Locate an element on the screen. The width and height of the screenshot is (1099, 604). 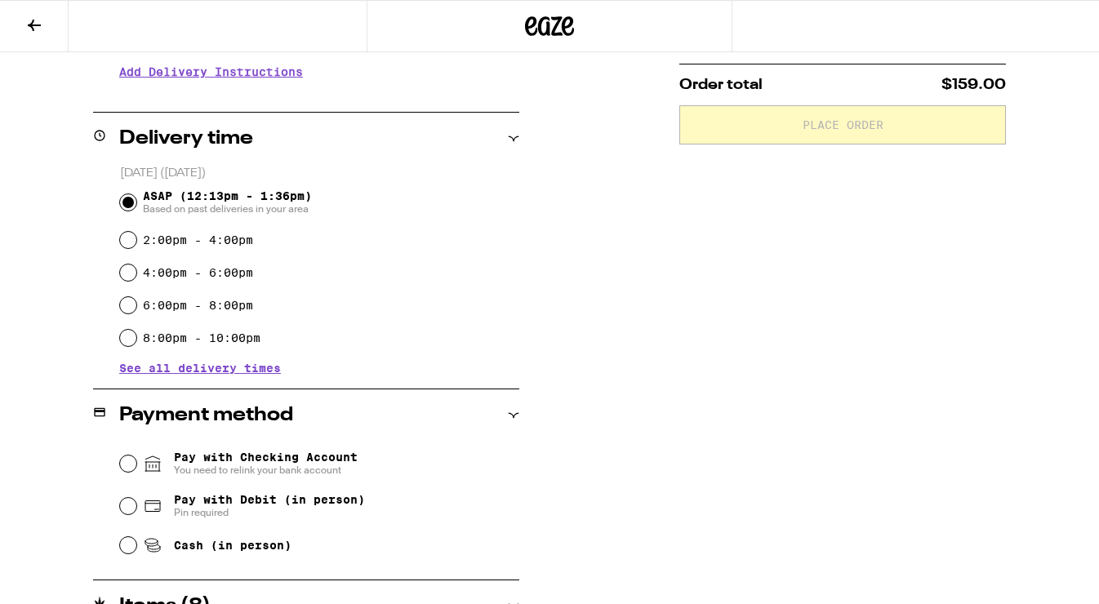
span: You need to relink your bank account is located at coordinates (265, 470).